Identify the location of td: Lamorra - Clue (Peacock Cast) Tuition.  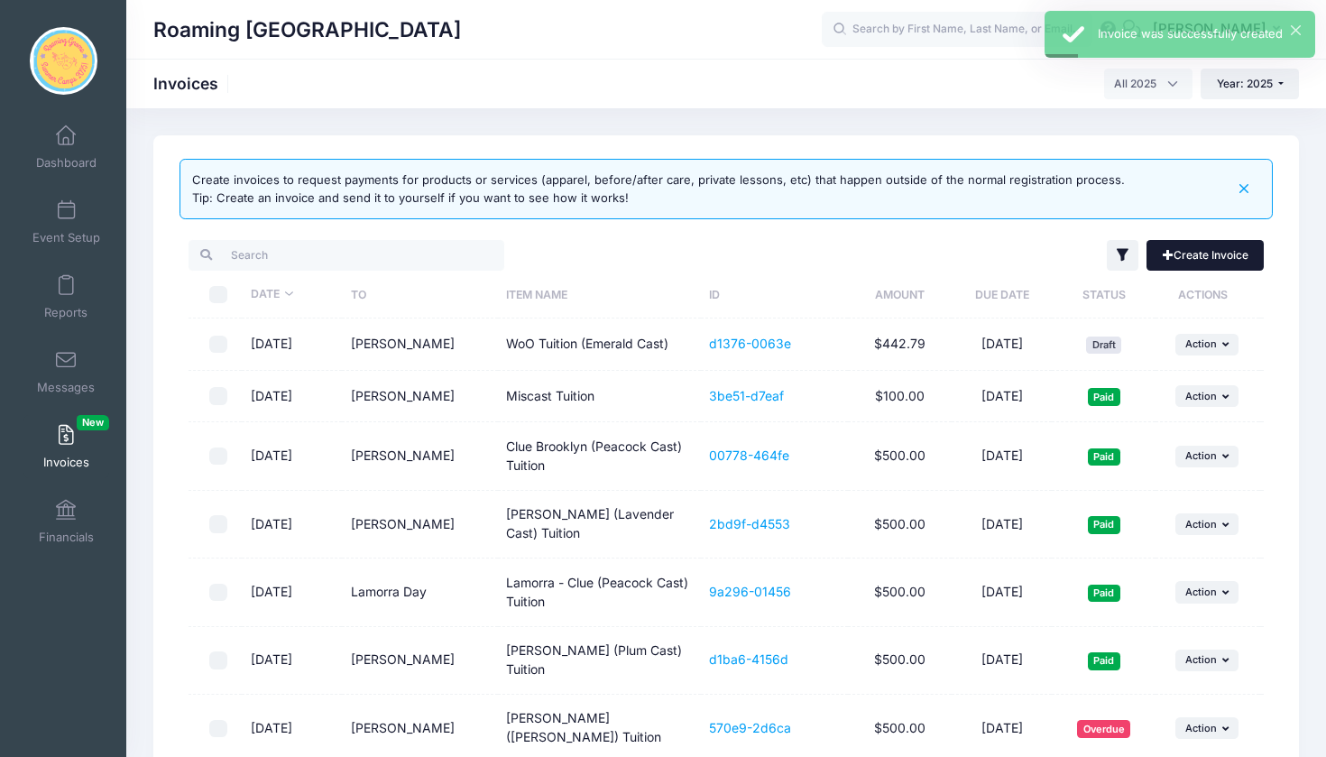
(599, 592).